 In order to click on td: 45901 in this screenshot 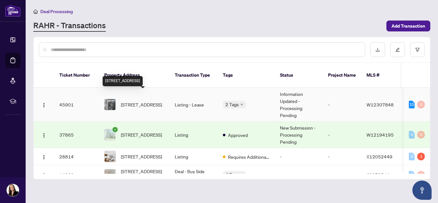, I will do `click(77, 105)`.